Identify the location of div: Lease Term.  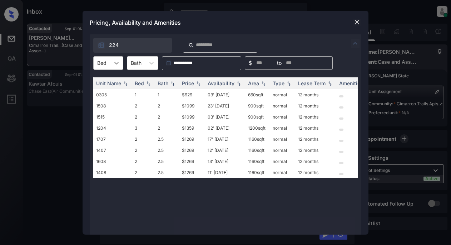
(312, 83).